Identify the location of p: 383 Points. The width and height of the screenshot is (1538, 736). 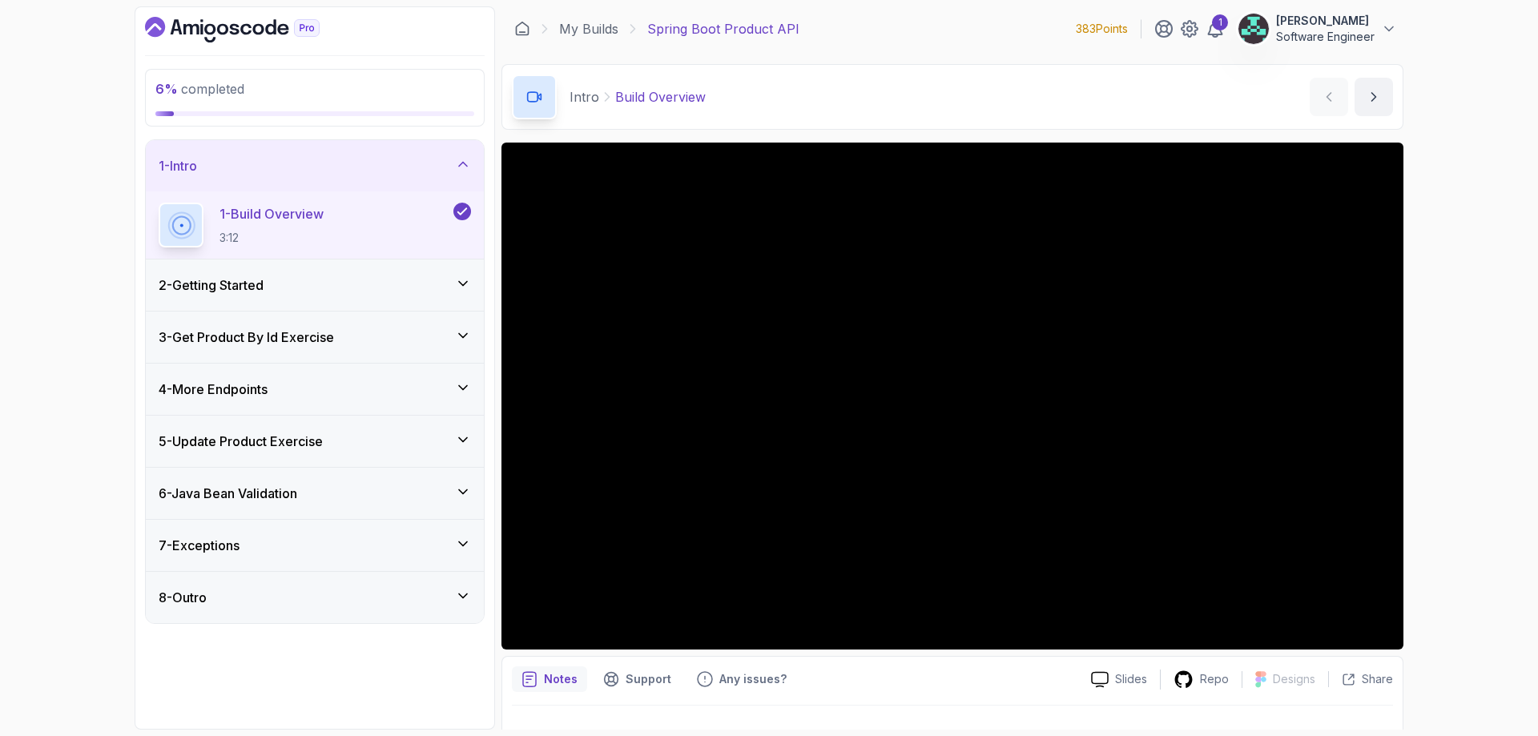
(1101, 29).